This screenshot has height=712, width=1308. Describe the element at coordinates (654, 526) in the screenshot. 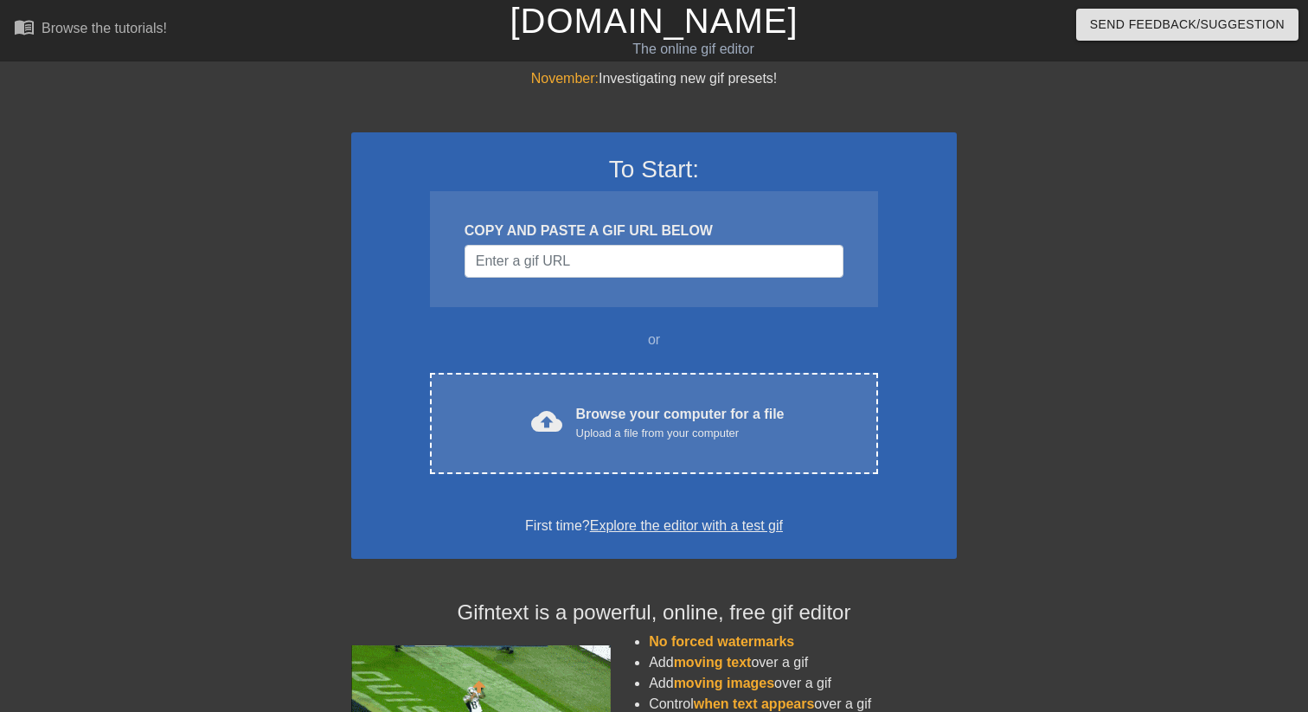

I see `div: First time?` at that location.